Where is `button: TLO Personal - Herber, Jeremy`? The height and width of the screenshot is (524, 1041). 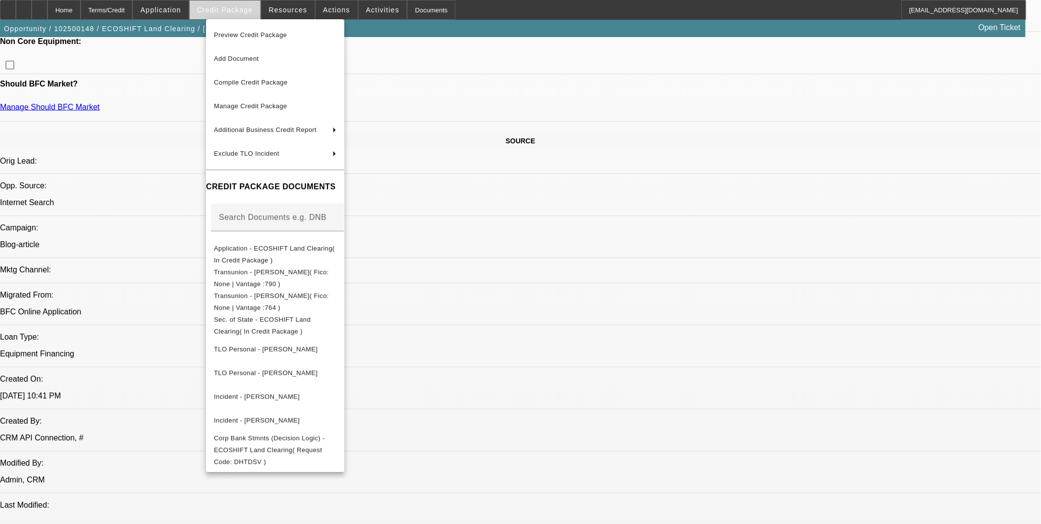 button: TLO Personal - Herber, Jeremy is located at coordinates (275, 372).